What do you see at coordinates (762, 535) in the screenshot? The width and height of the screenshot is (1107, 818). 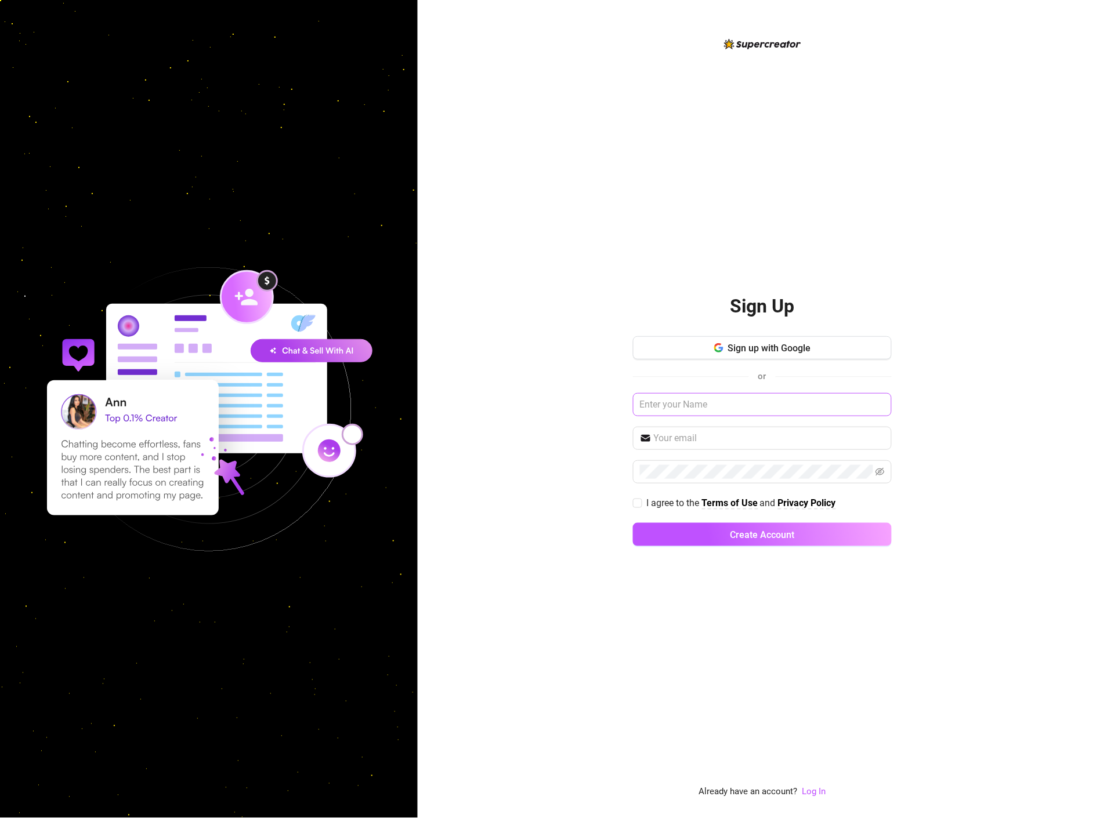 I see `button: Create Account` at bounding box center [762, 535].